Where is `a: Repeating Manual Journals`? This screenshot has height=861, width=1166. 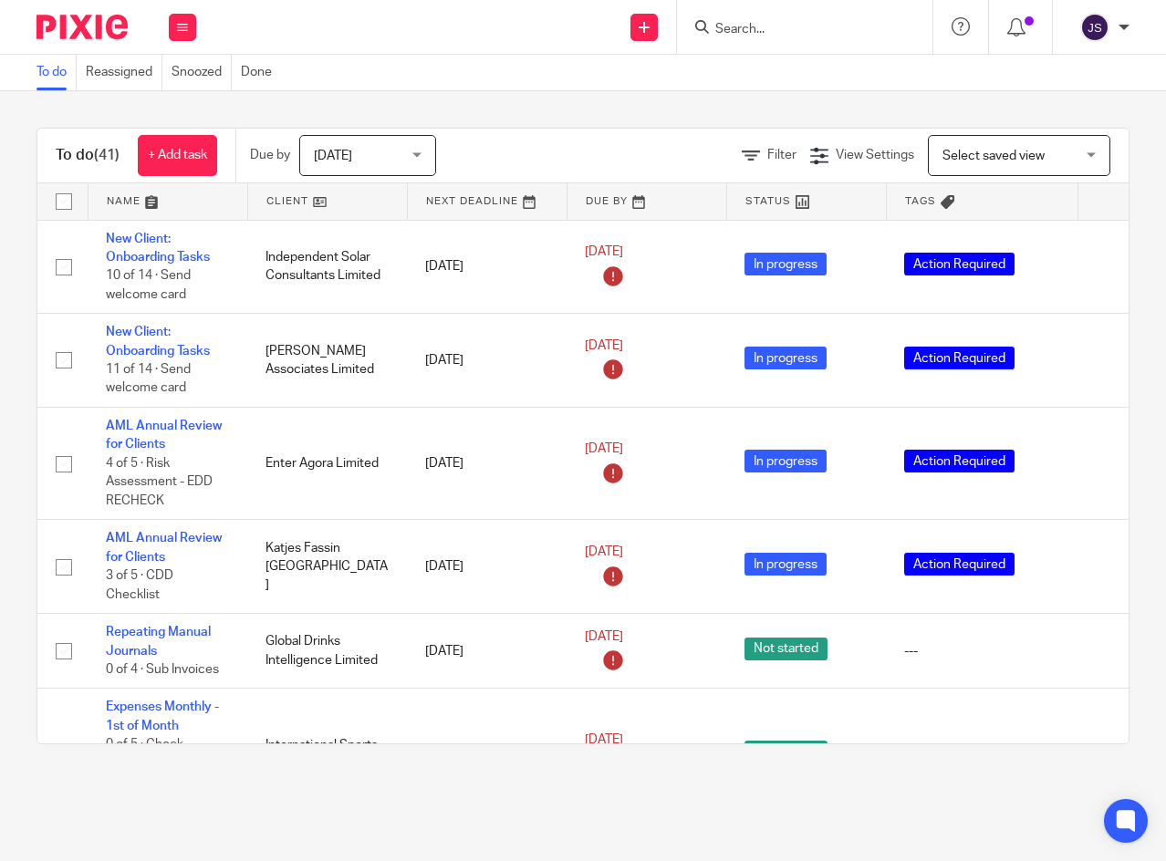
a: Repeating Manual Journals is located at coordinates (158, 641).